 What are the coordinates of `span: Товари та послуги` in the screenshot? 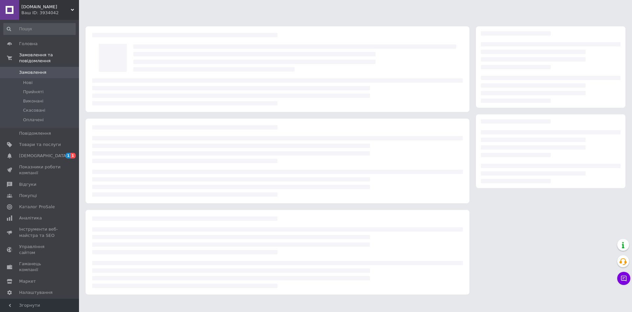 It's located at (40, 145).